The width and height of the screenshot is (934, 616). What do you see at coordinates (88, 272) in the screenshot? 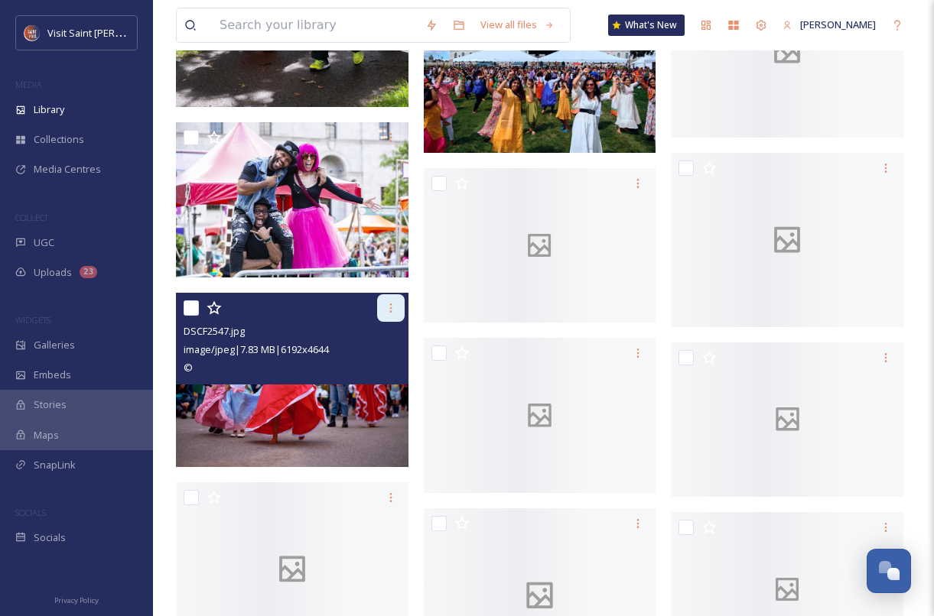
I see `div: 23` at bounding box center [88, 272].